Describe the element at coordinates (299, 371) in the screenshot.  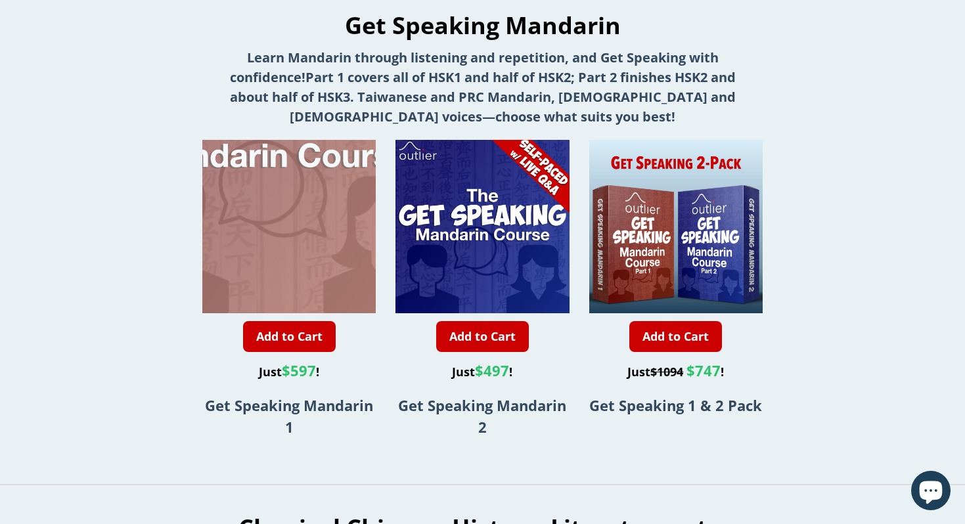
I see `span: $597` at that location.